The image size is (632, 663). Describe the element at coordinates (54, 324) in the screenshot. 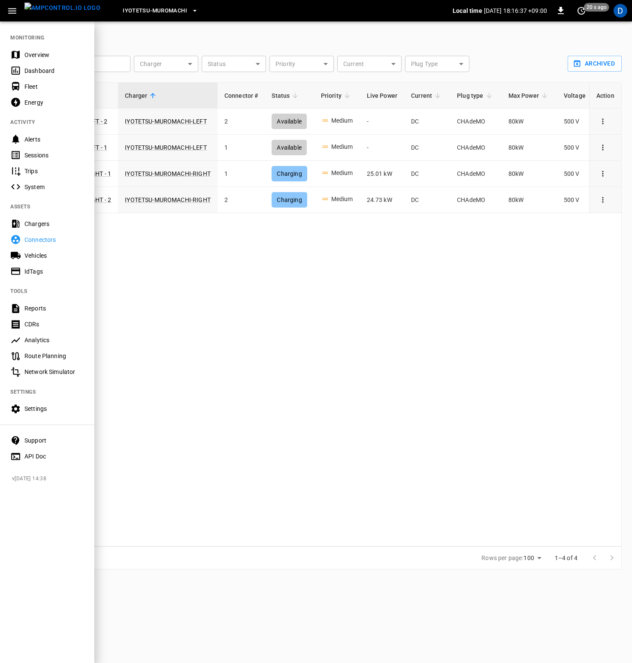

I see `div: CDRs` at that location.